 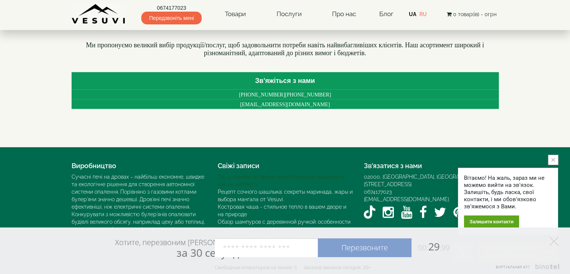 I want to click on span: за 30 секунд?, so click(x=210, y=252).